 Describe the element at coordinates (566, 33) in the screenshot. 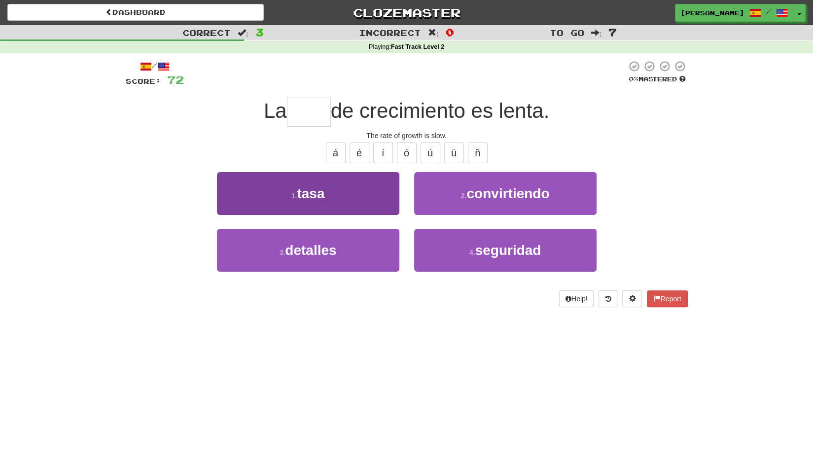

I see `span: To go` at that location.